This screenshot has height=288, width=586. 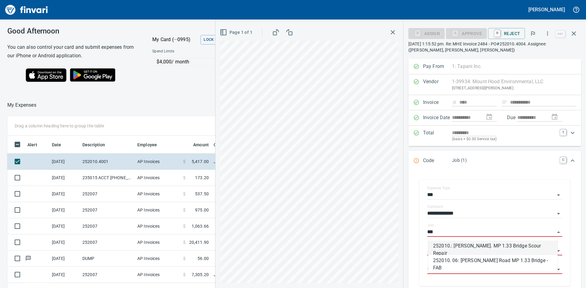 What do you see at coordinates (466, 33) in the screenshot?
I see `div: Job required` at bounding box center [466, 33].